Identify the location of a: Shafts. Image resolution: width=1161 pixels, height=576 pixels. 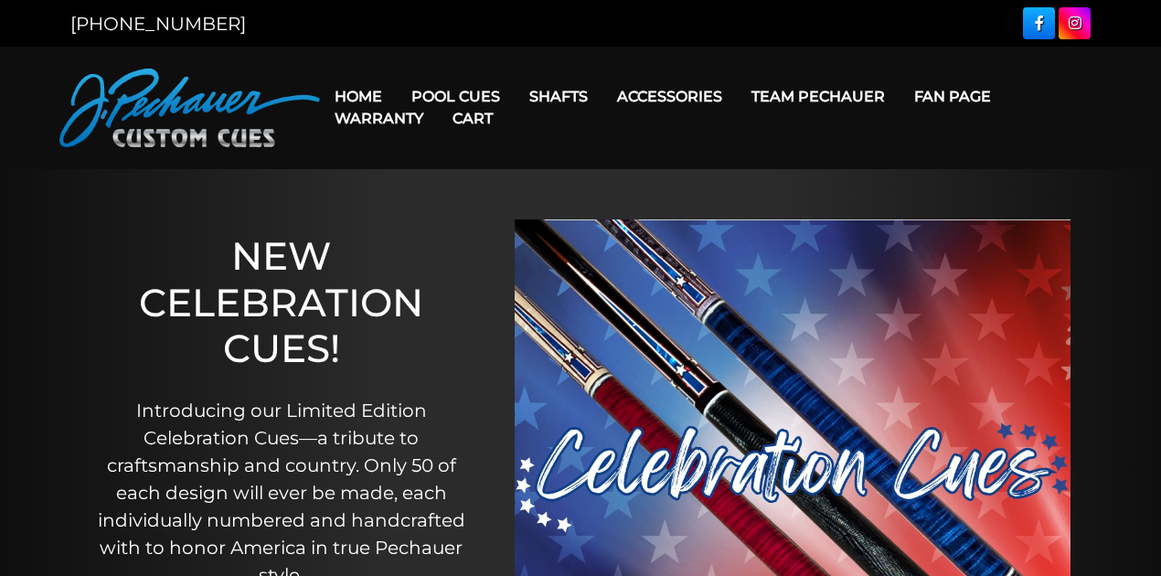
(558, 96).